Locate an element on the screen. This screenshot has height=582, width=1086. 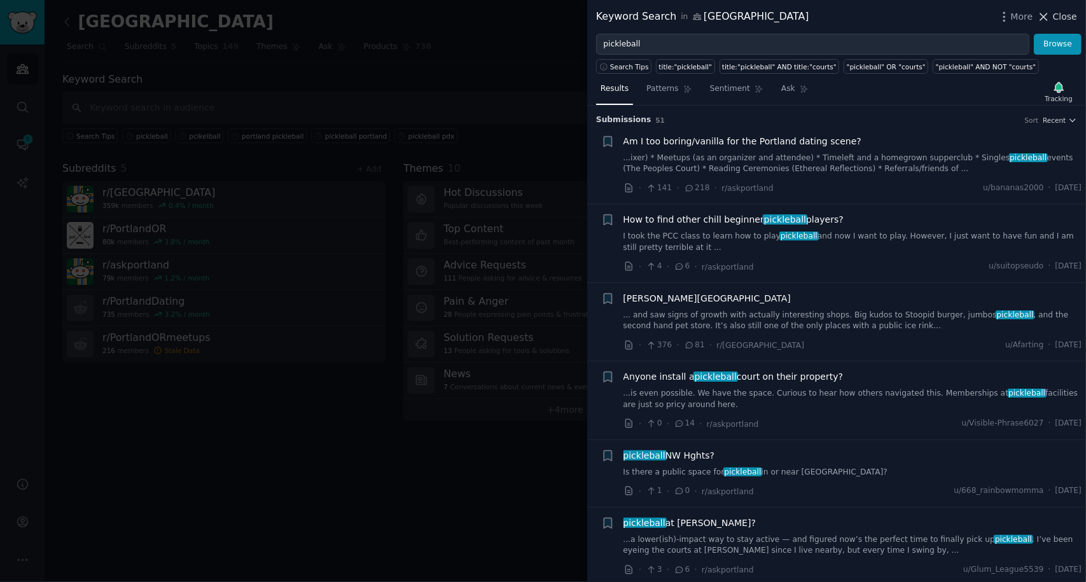
span: Sentiment is located at coordinates (730, 89).